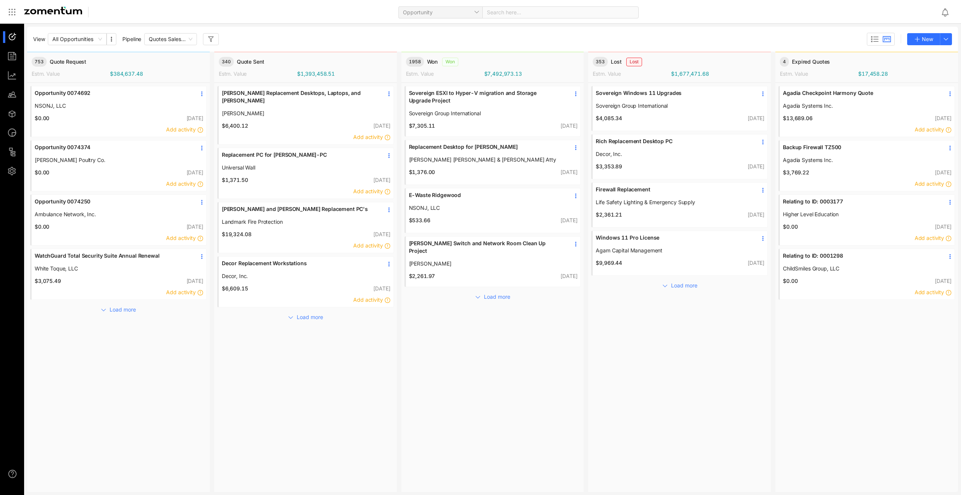 The image size is (961, 495). Describe the element at coordinates (670, 154) in the screenshot. I see `a: Decor, Inc.` at that location.